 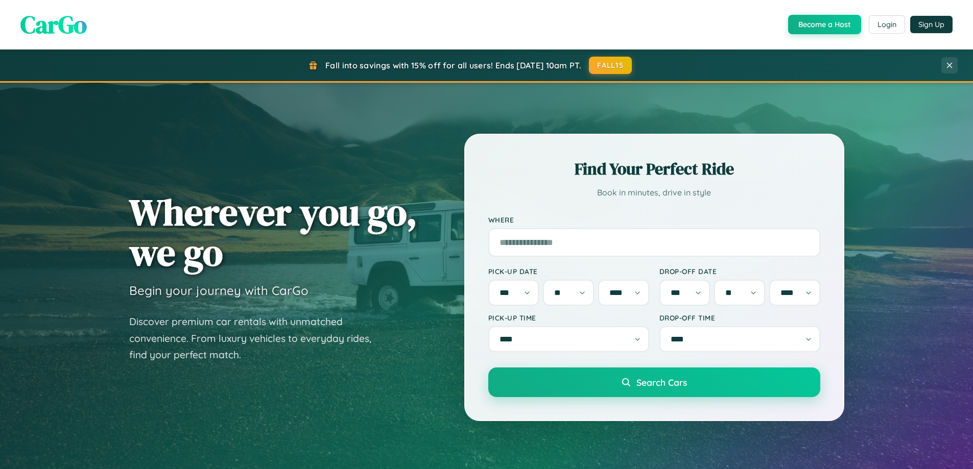 I want to click on p: Discover premium car rentals with unmatched convenience. From luxury vehicles to everyday rides, ..., so click(x=257, y=339).